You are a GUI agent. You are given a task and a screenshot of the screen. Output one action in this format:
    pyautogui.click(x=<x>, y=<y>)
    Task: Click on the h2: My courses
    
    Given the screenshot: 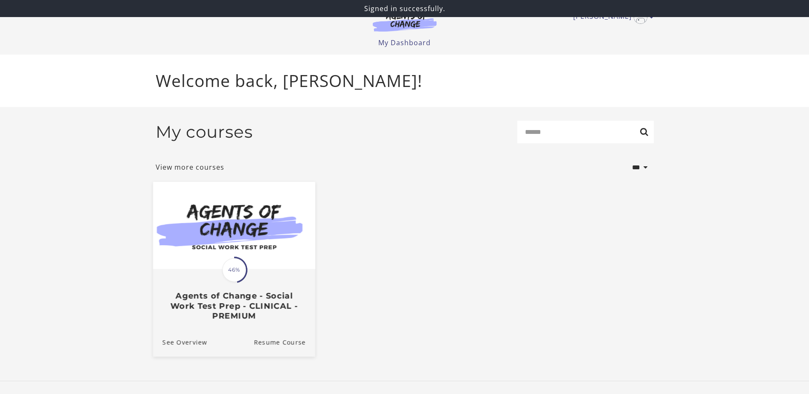 What is the action you would take?
    pyautogui.click(x=204, y=132)
    